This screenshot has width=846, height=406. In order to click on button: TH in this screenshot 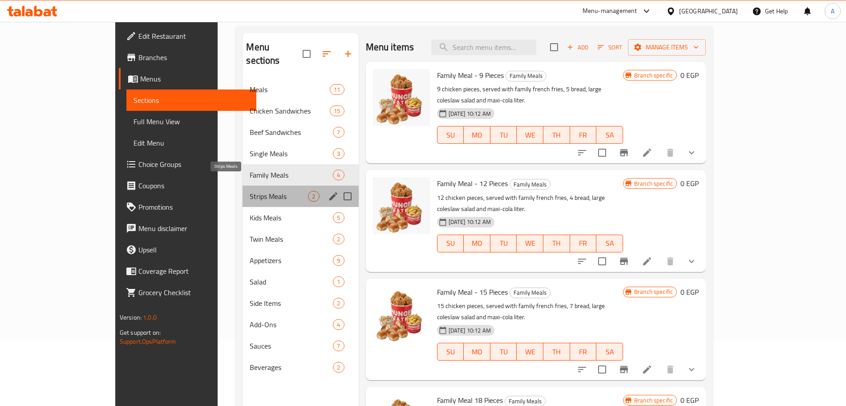, I will do `click(557, 352)`.